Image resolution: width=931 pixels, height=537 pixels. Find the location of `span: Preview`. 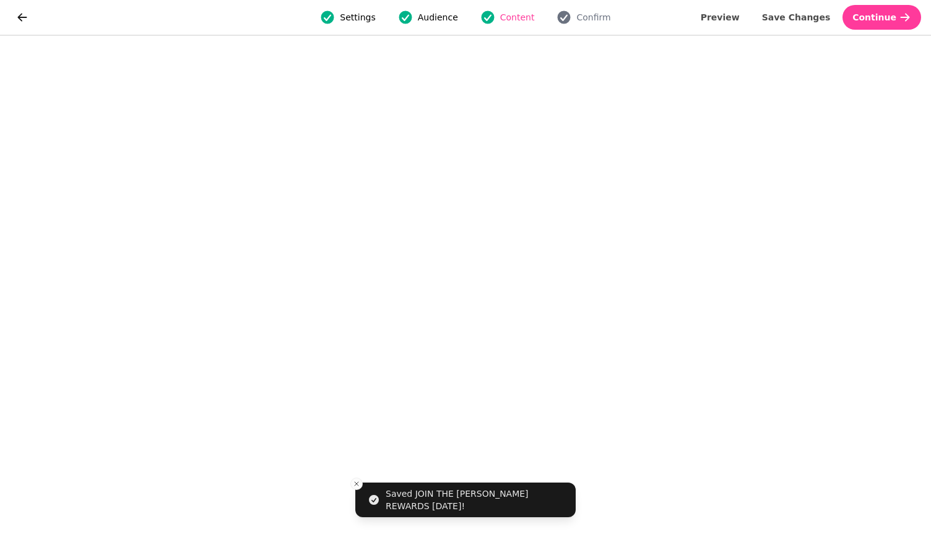

span: Preview is located at coordinates (720, 17).